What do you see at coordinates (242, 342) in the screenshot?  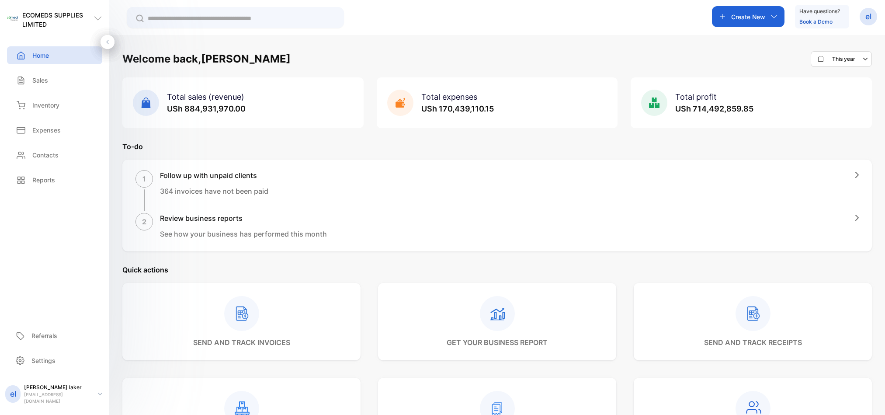 I see `p: send and track invoices` at bounding box center [242, 342].